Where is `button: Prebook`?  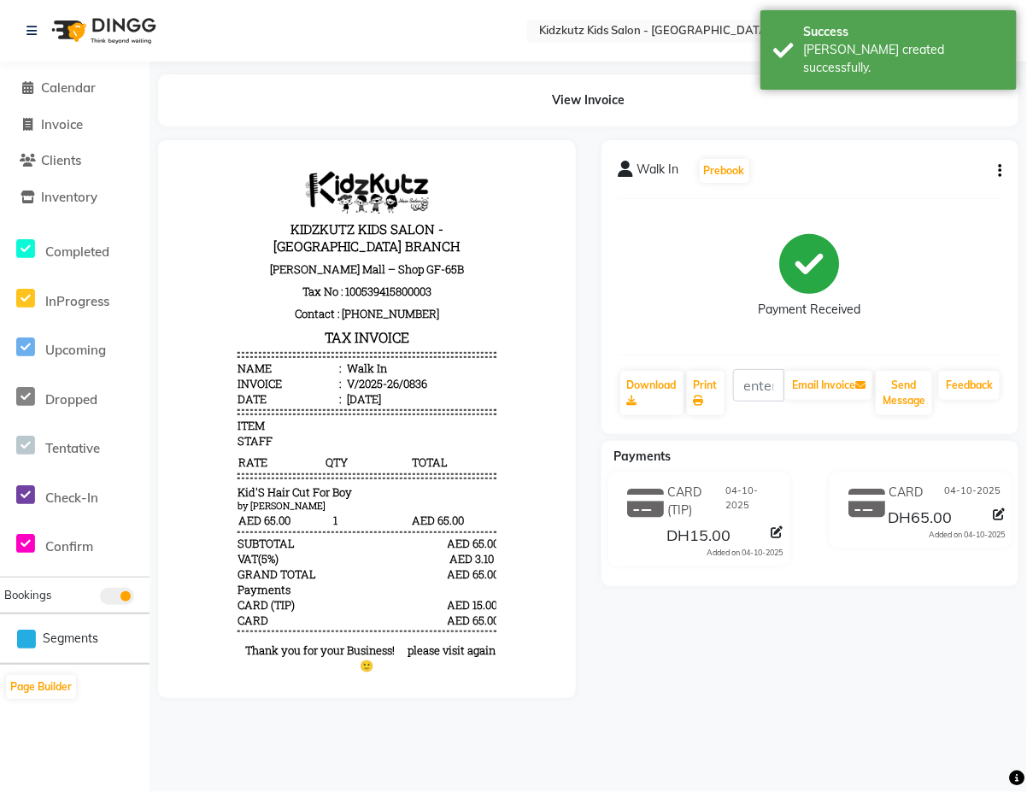 button: Prebook is located at coordinates (725, 171).